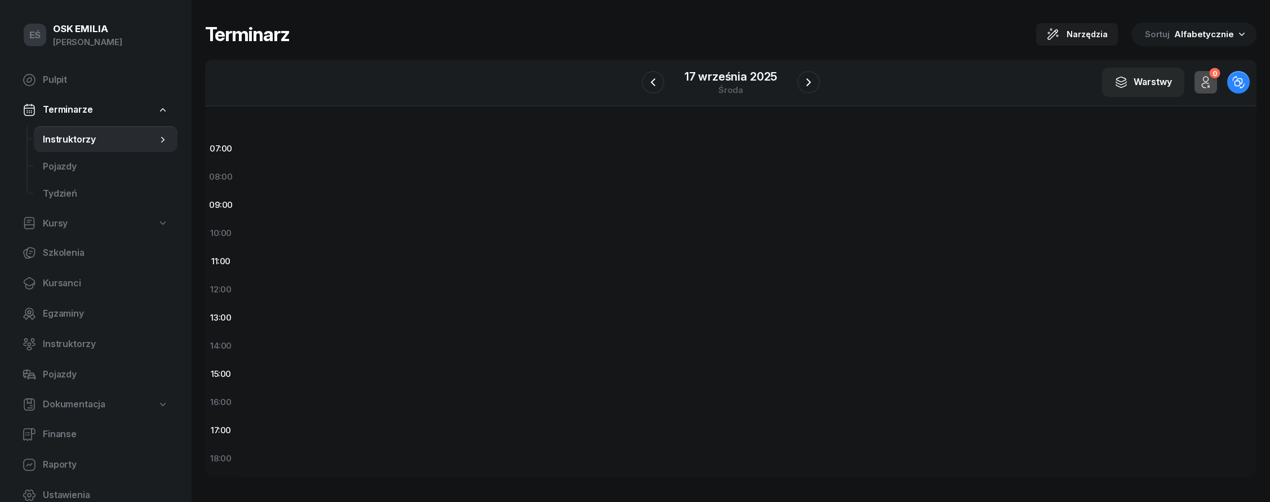 This screenshot has height=502, width=1270. I want to click on span: Terminarze, so click(68, 110).